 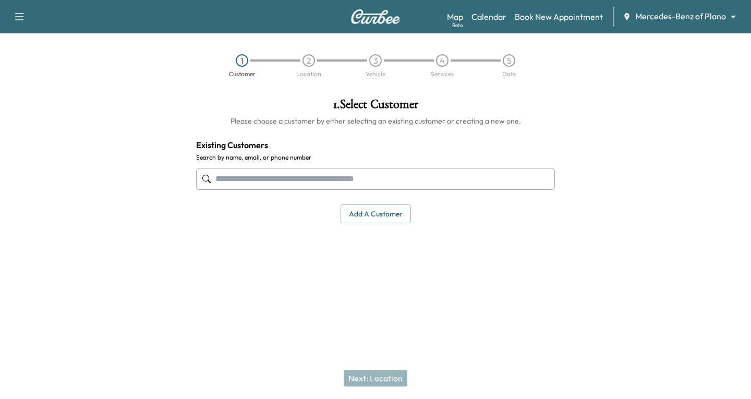 I want to click on img: Curbee Logo, so click(x=376, y=17).